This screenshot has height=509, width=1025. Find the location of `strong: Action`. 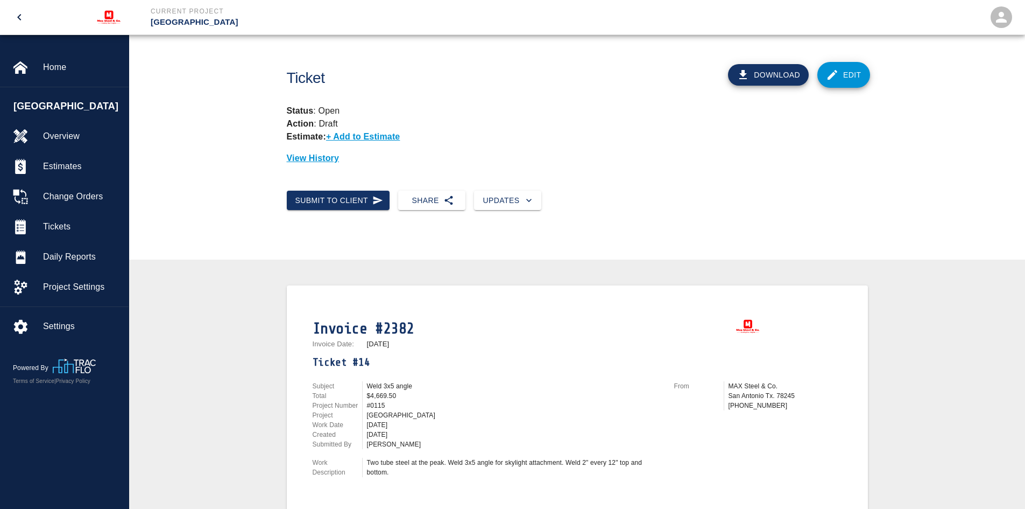

strong: Action is located at coordinates (300, 123).